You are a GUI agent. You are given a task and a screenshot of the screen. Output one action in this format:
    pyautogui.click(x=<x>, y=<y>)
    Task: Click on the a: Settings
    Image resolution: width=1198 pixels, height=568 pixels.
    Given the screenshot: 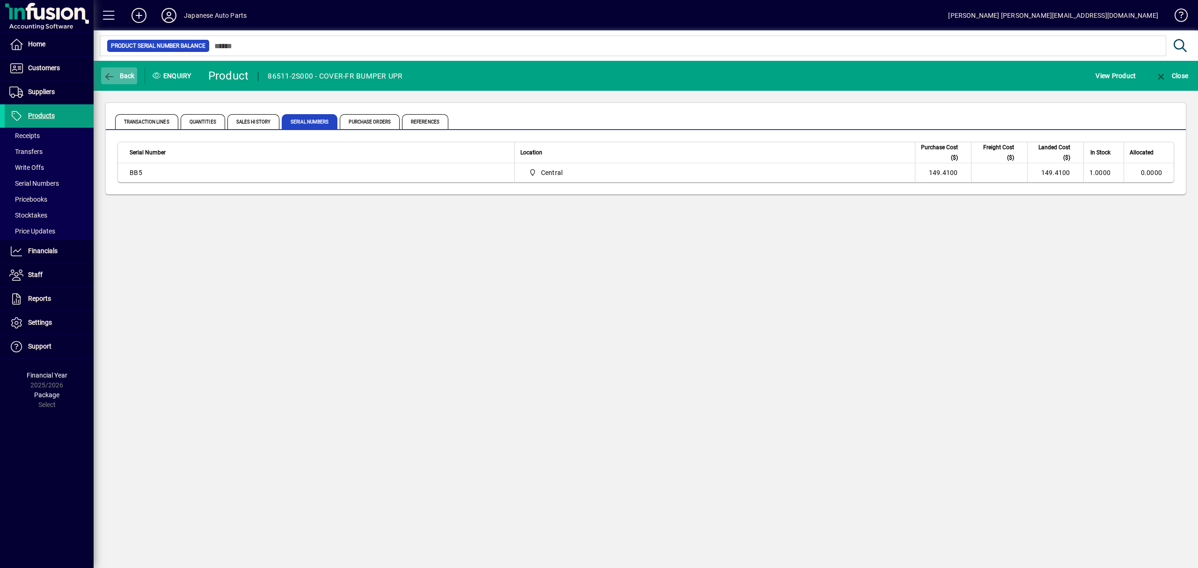 What is the action you would take?
    pyautogui.click(x=49, y=323)
    